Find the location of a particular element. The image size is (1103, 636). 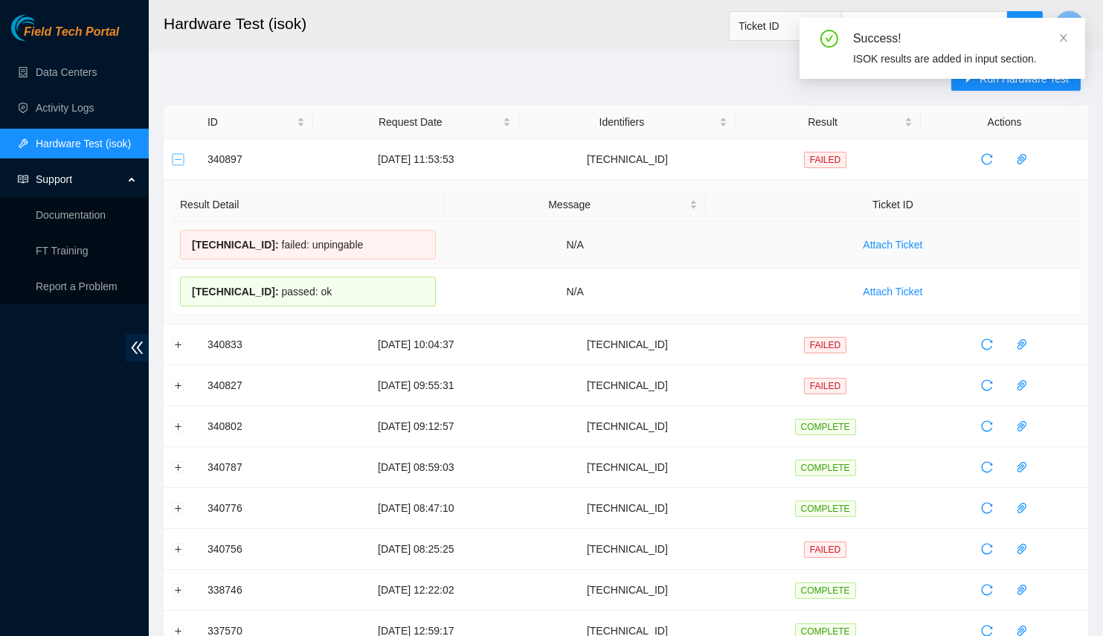

button: I is located at coordinates (1069, 25).